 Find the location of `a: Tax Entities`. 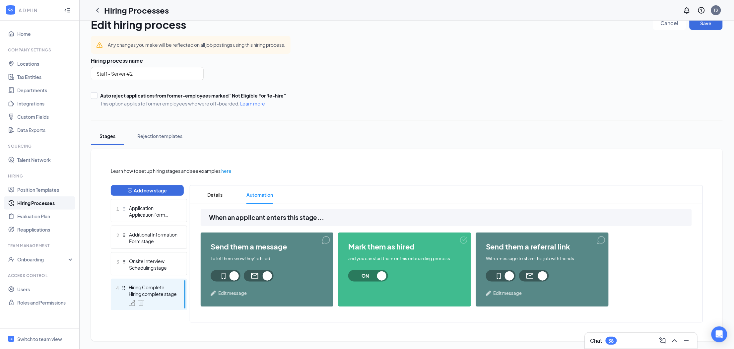

a: Tax Entities is located at coordinates (45, 77).